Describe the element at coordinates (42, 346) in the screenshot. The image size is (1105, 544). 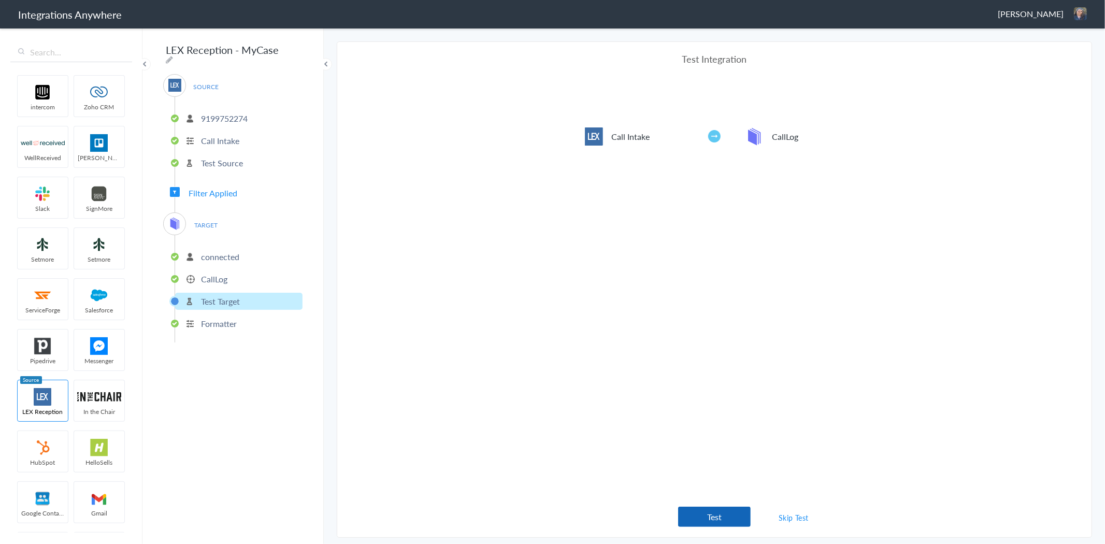
I see `img: pipedrive.png` at that location.